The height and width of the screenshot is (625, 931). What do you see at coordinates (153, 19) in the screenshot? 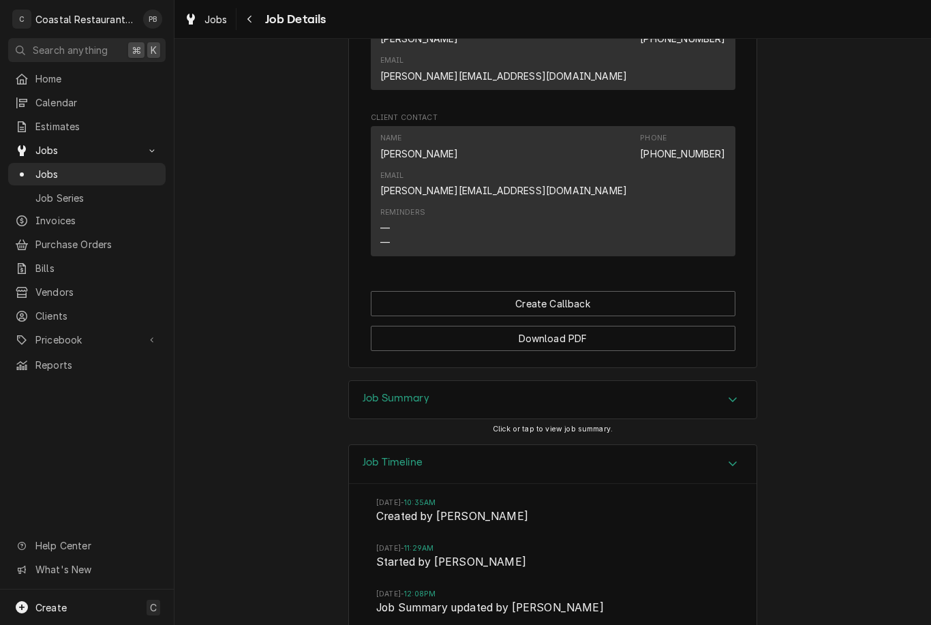
I see `div: Phill Blush's Avatar` at bounding box center [153, 19].